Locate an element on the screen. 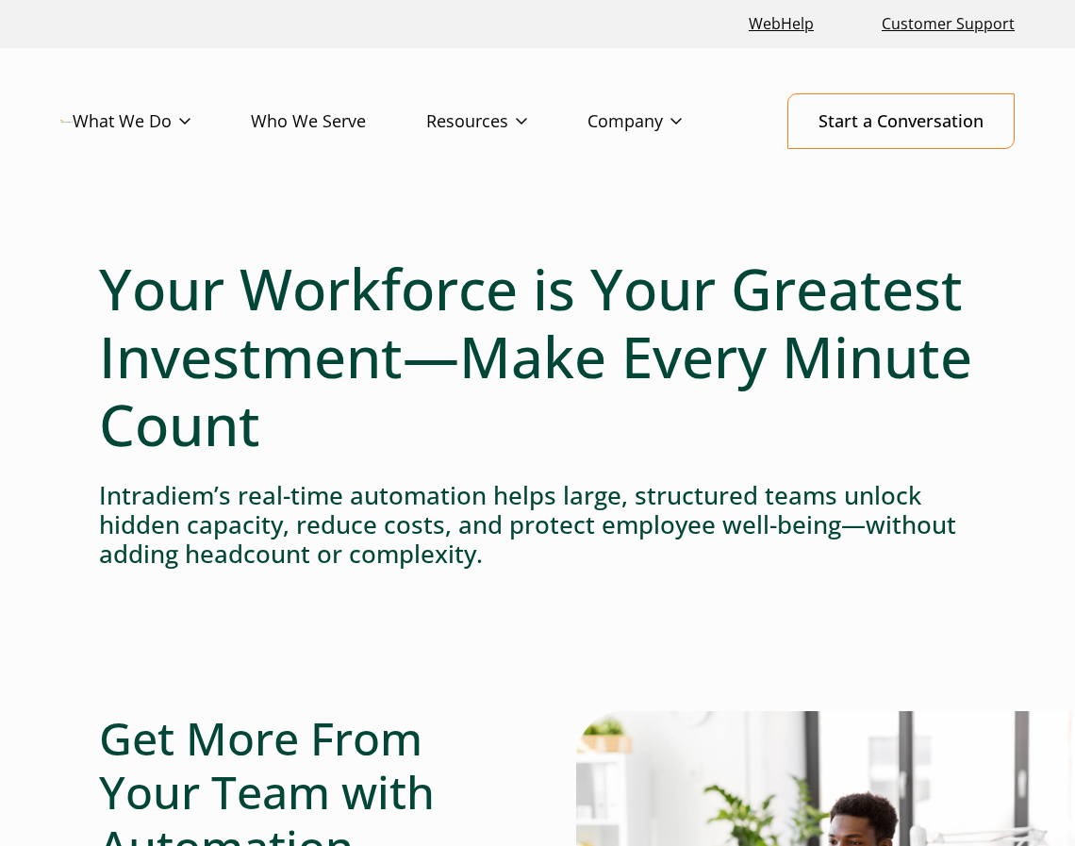 The width and height of the screenshot is (1075, 846). h4: Intradiem’s real-time automation helps large, structured teams unlock hidden capacity, reduce cos... is located at coordinates (538, 525).